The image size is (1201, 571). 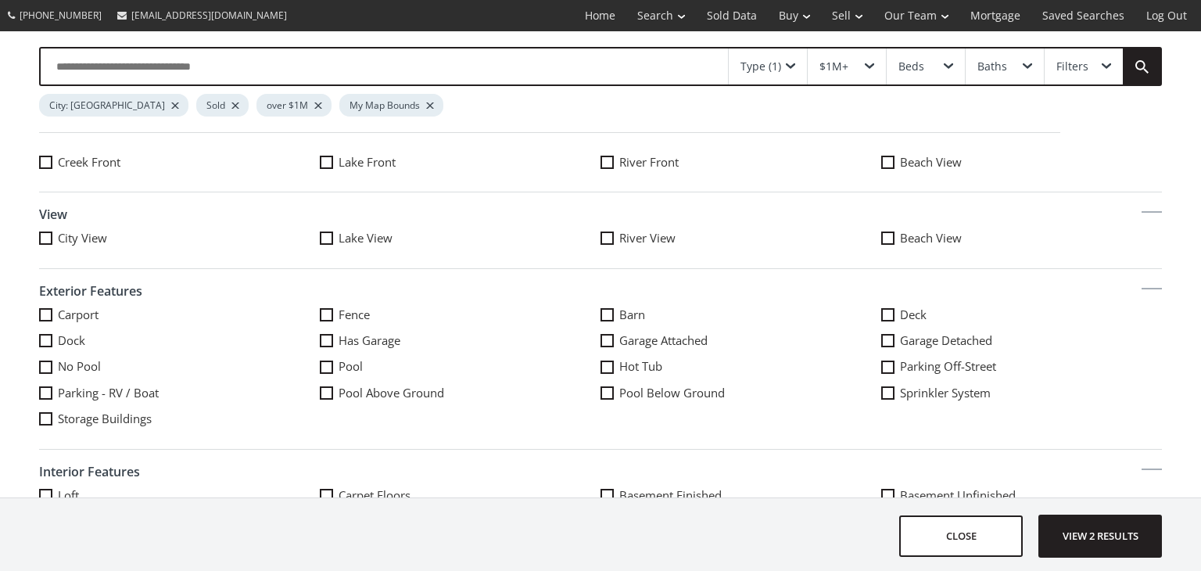 What do you see at coordinates (179, 340) in the screenshot?
I see `label: Dock` at bounding box center [179, 340].